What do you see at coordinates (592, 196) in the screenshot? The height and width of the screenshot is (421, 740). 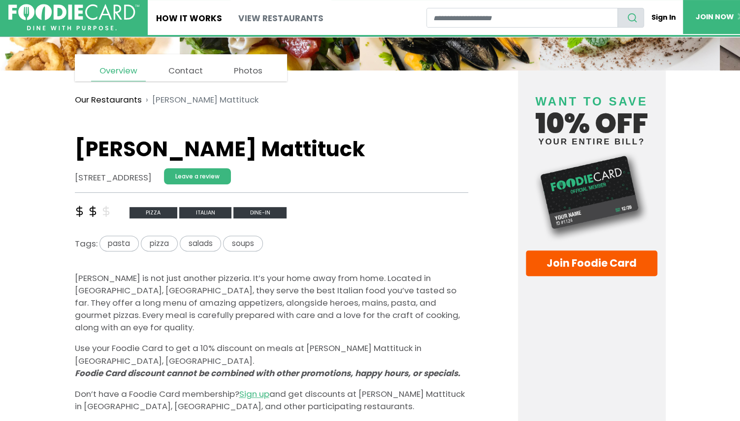 I see `img: Foodie Card` at bounding box center [592, 196].